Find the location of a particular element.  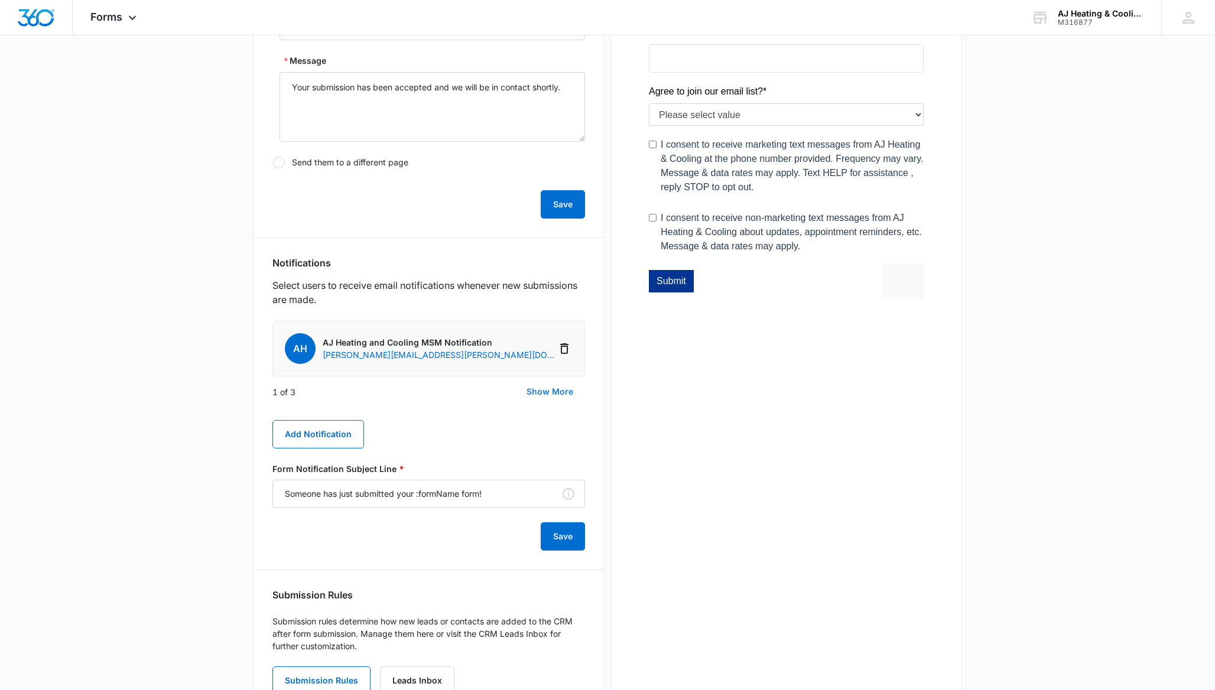

label: Message is located at coordinates (305, 61).